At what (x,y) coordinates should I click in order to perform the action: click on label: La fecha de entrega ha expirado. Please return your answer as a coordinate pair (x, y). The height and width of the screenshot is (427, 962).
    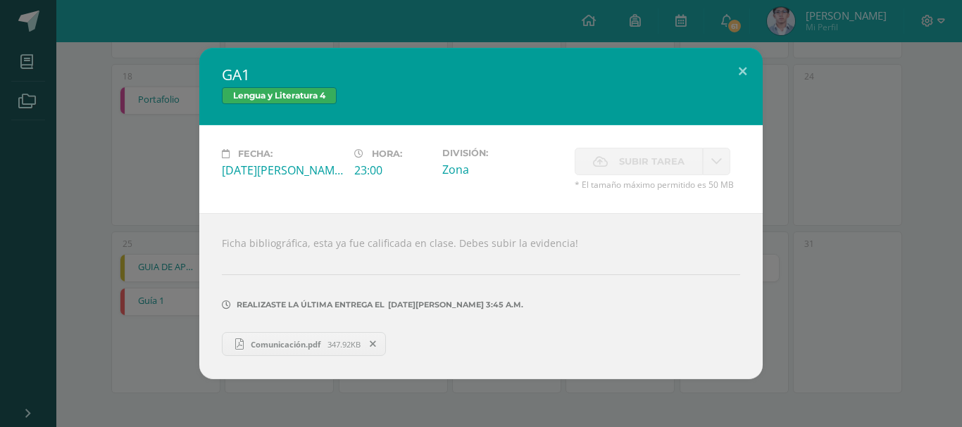
    Looking at the image, I should click on (639, 161).